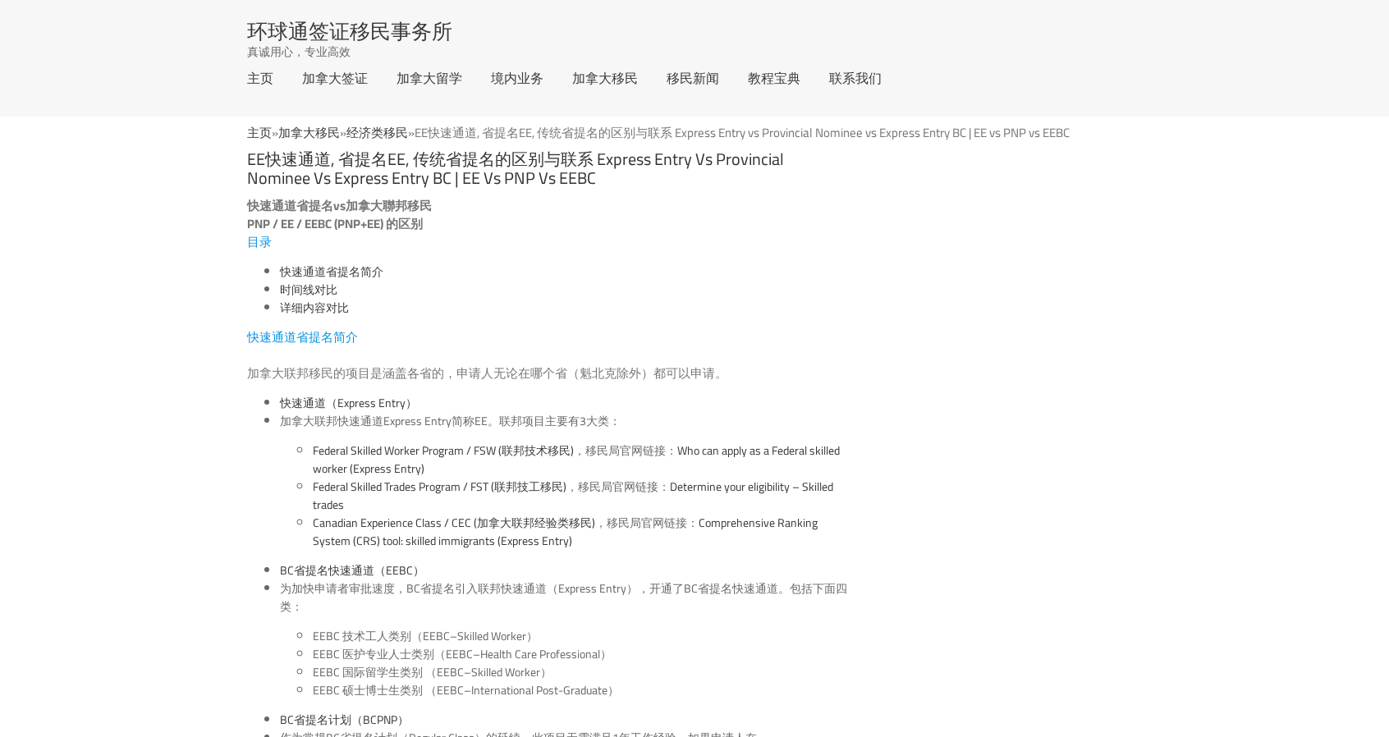 This screenshot has height=737, width=1389. I want to click on li: 加拿大联邦快速通道Express Entry简称EE。联邦项目主要有3大类：, so click(564, 421).